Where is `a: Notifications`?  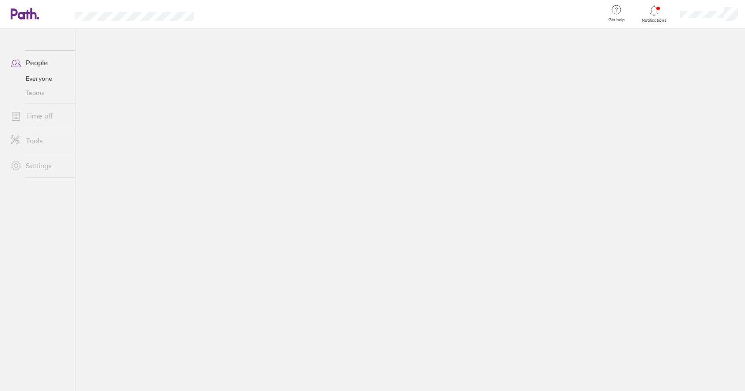
a: Notifications is located at coordinates (654, 14).